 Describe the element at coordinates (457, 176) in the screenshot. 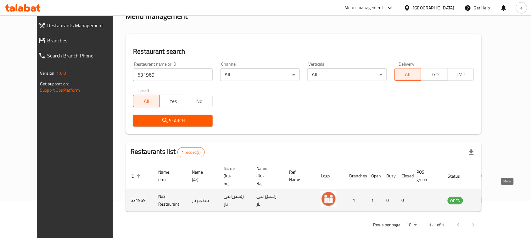

I see `span: Status` at that location.